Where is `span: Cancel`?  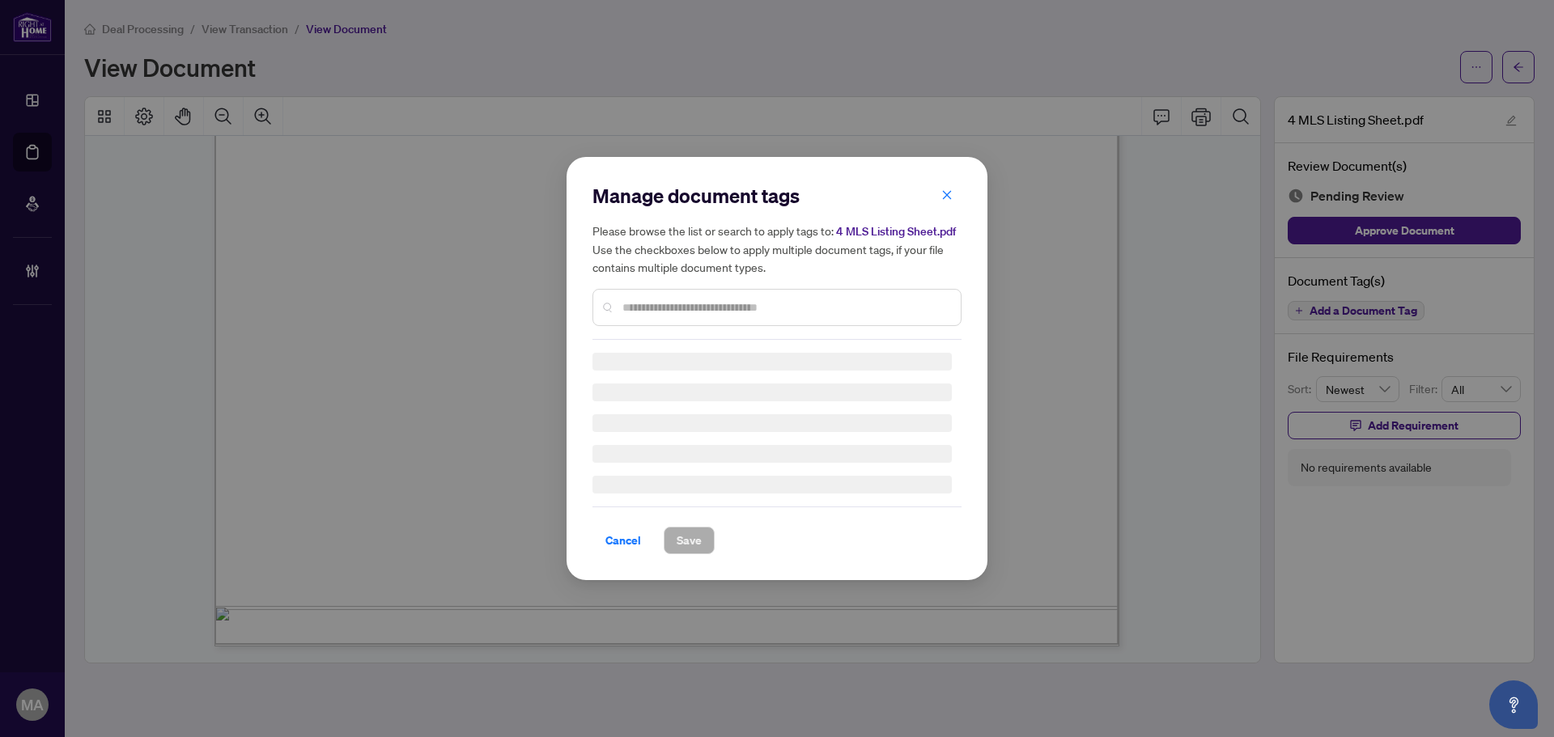
span: Cancel is located at coordinates (623, 541).